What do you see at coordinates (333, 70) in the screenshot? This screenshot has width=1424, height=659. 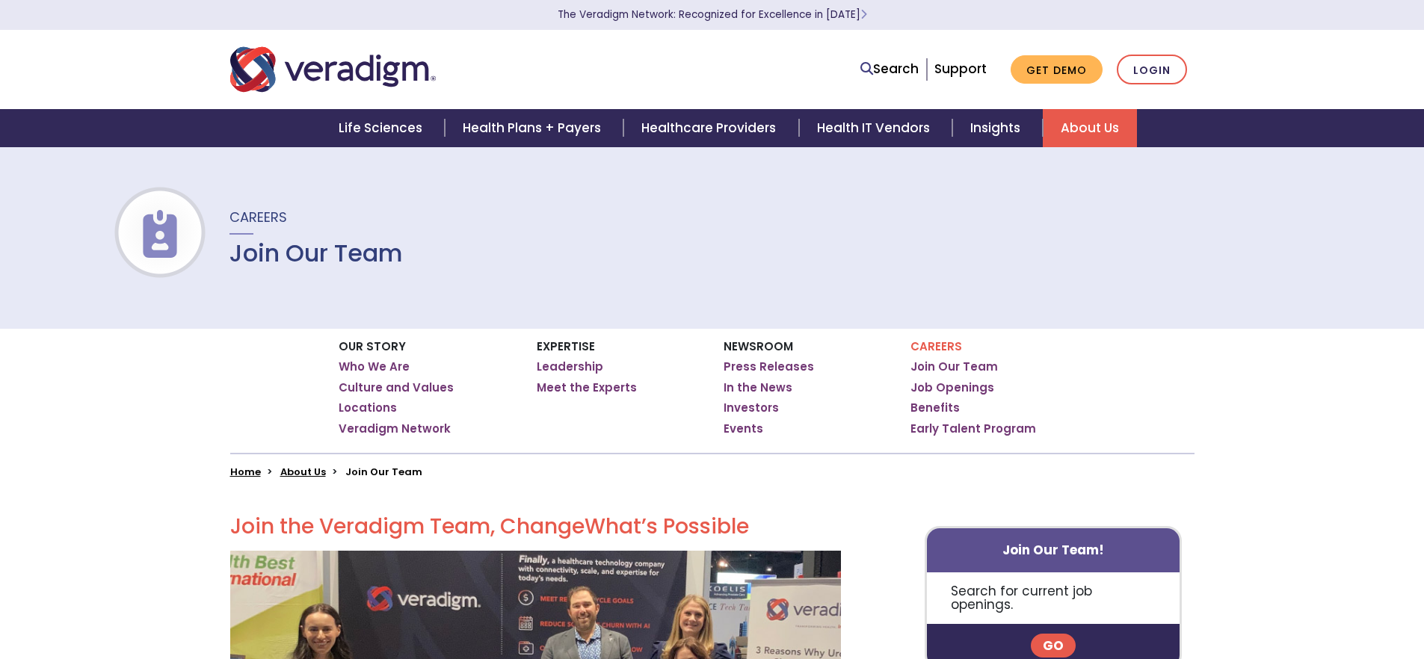 I see `a: Veradigm logo` at bounding box center [333, 70].